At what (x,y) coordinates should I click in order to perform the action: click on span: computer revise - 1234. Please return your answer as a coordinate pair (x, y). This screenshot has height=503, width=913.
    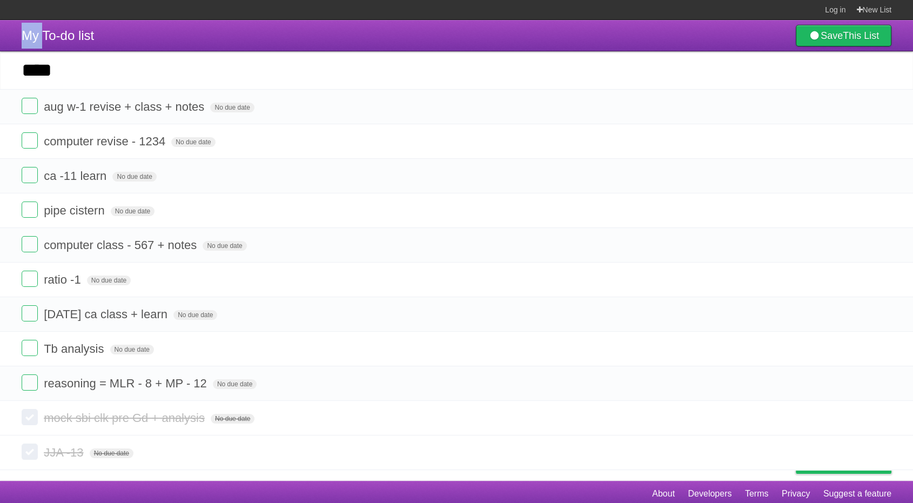
    Looking at the image, I should click on (106, 141).